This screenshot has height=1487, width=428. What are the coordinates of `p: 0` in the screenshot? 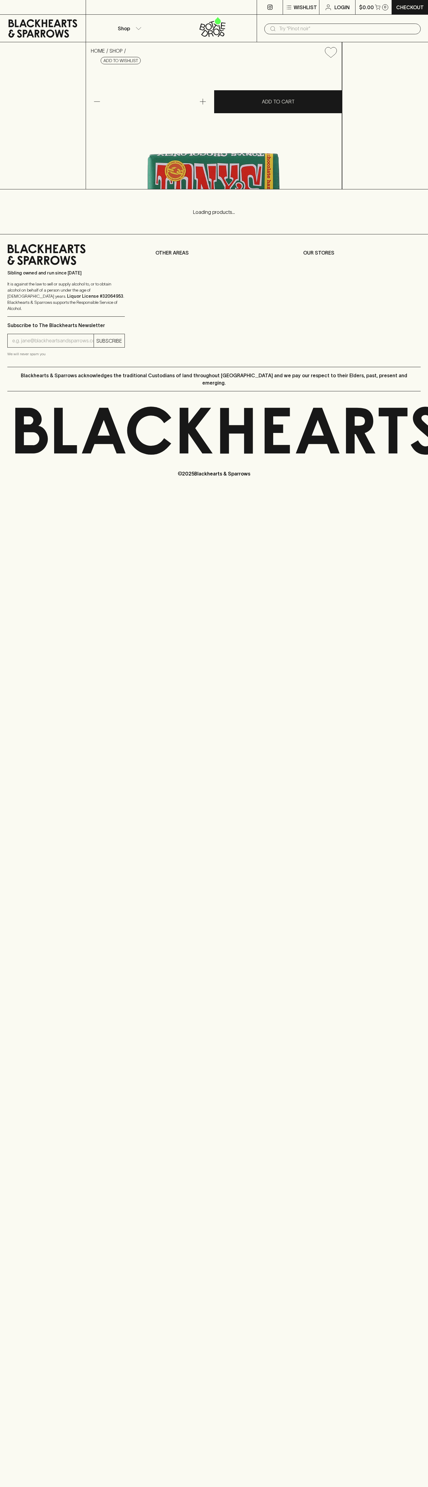 It's located at (385, 7).